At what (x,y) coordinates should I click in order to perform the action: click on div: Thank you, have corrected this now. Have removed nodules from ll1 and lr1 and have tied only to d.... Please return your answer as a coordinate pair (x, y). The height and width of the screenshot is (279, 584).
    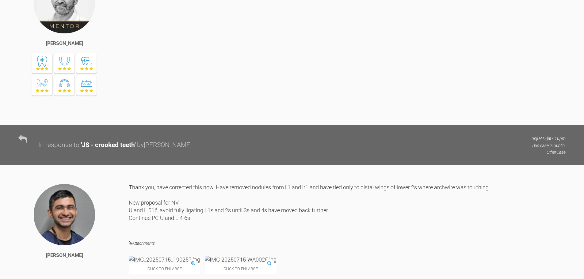
    Looking at the image, I should click on (347, 207).